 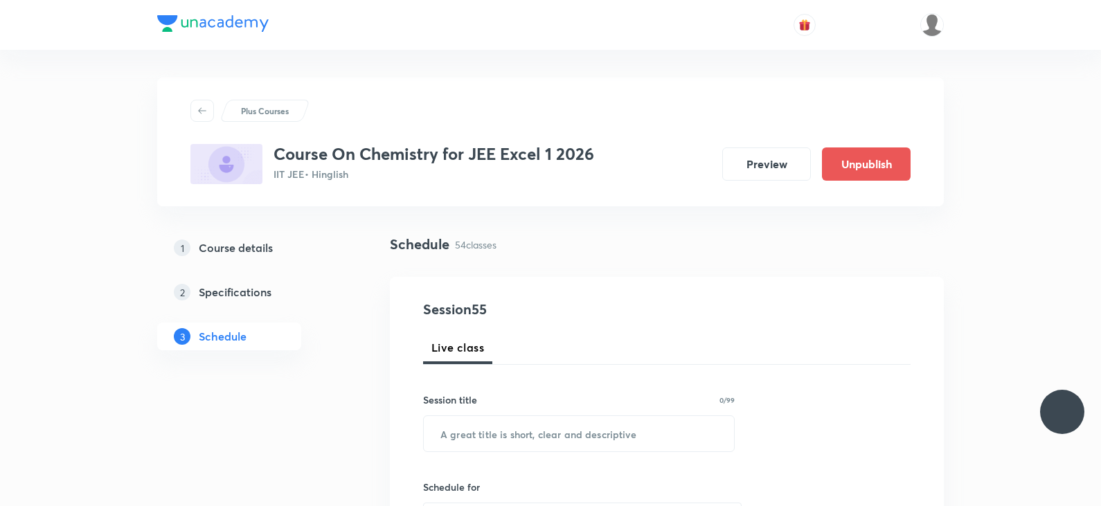 I want to click on button: Unpublish, so click(x=866, y=164).